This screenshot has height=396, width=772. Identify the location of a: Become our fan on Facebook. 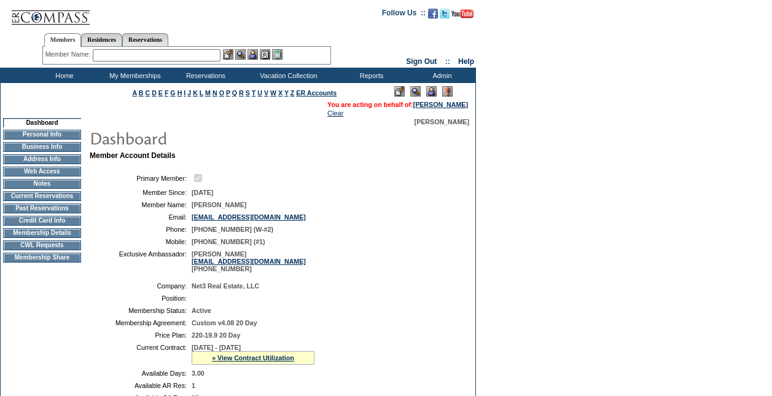
(433, 16).